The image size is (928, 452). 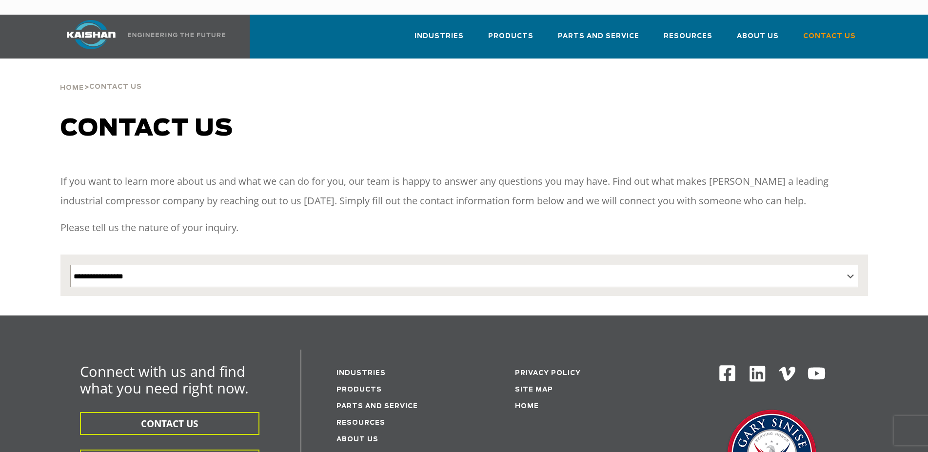 What do you see at coordinates (787, 374) in the screenshot?
I see `img: Vimeo` at bounding box center [787, 374].